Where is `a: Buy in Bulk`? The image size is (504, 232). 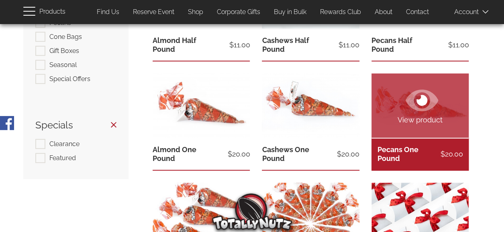
a: Buy in Bulk is located at coordinates (290, 12).